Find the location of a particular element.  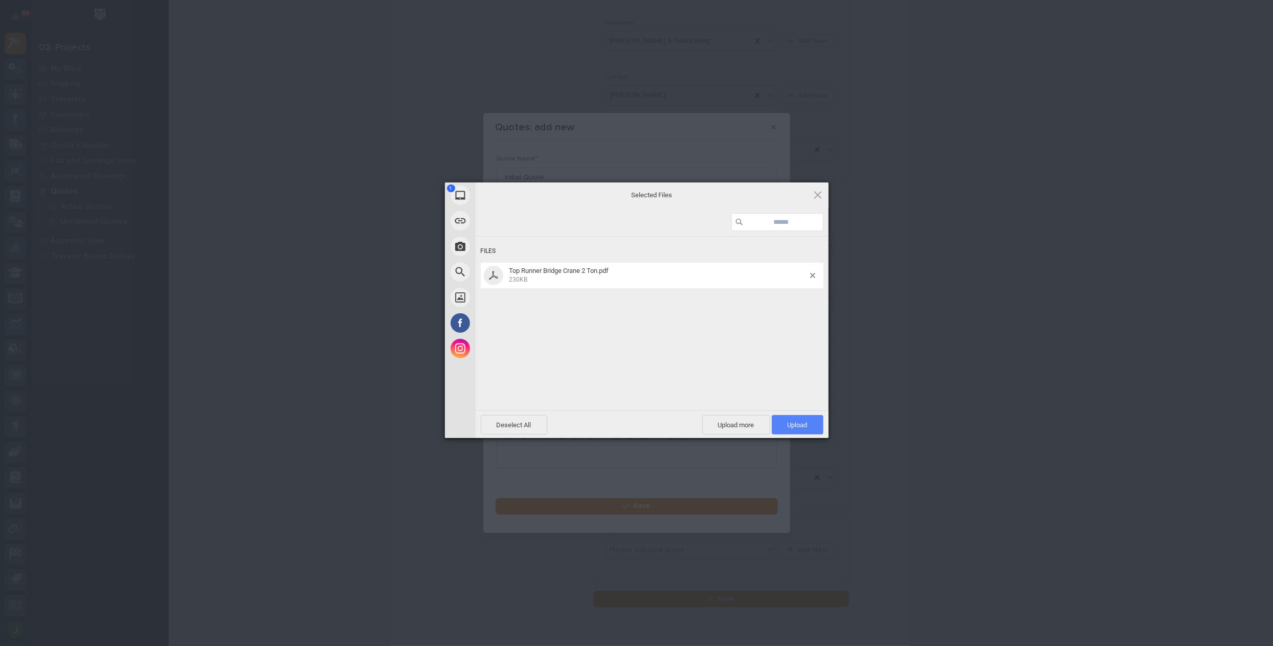

span: Deselect All is located at coordinates (514, 425).